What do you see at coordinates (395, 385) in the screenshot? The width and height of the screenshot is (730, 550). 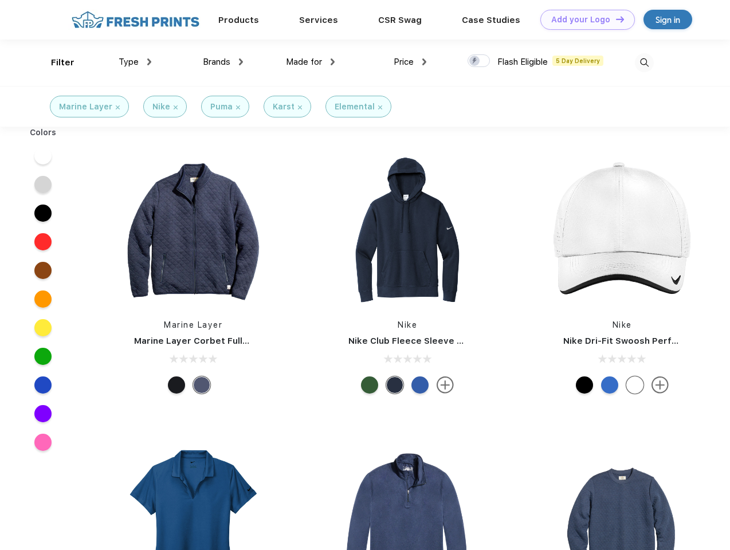 I see `div: Midnight Navy` at bounding box center [395, 385].